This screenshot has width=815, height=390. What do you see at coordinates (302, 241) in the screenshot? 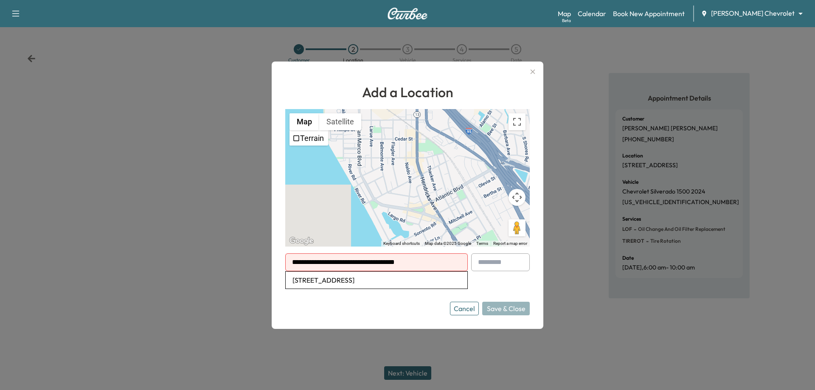
I see `img: Google` at bounding box center [302, 241].